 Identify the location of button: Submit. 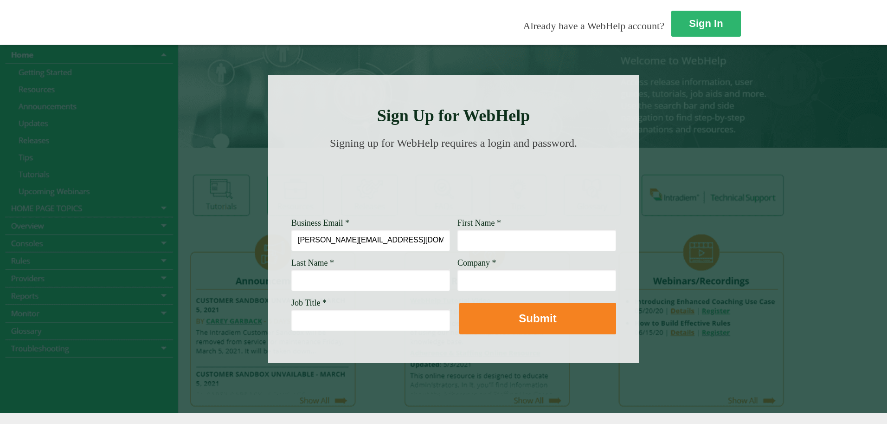
(538, 318).